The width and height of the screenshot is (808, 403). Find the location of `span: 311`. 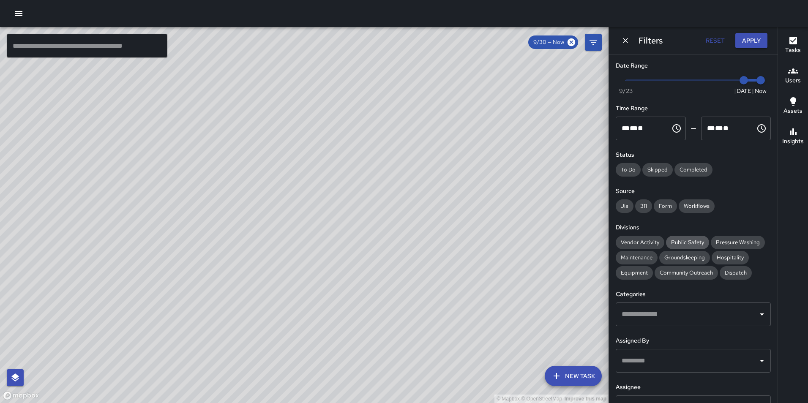

span: 311 is located at coordinates (644, 206).